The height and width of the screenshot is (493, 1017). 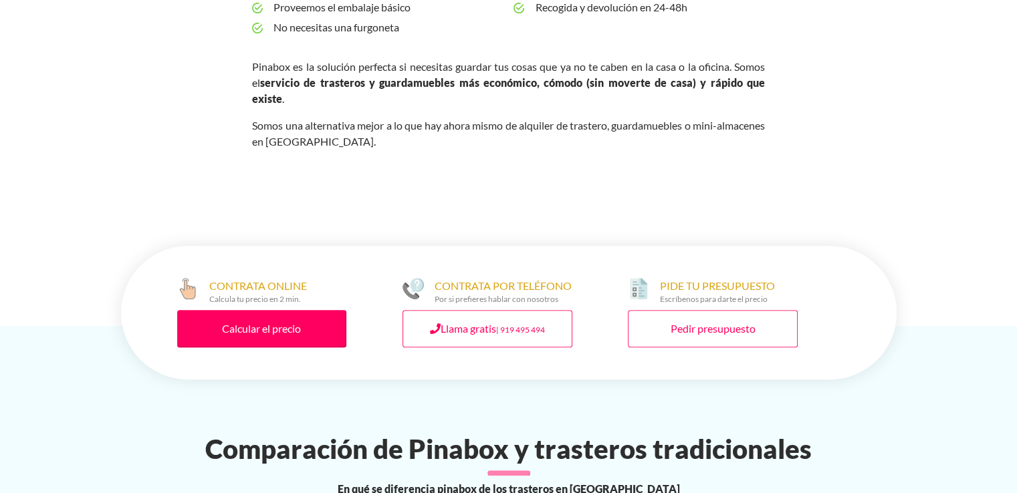 I want to click on strong: servicio de trasteros y guardamuebles más económico, cómodo (sin moverte de casa) y rápido que ex..., so click(x=508, y=90).